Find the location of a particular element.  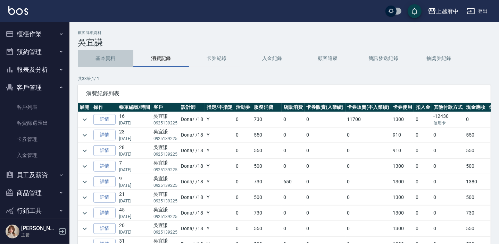

button: 上越府中 is located at coordinates (443, 11).